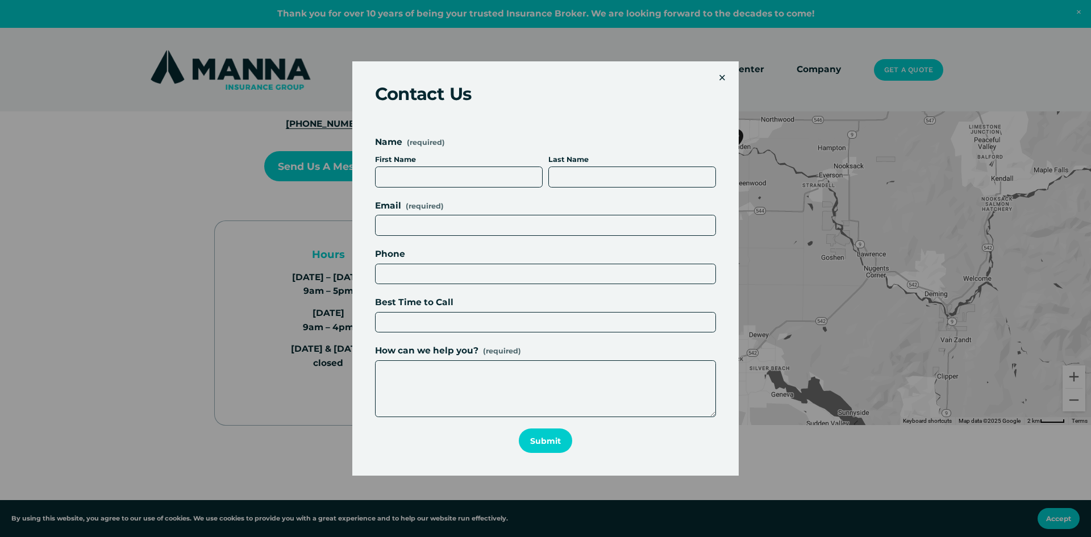 This screenshot has width=1091, height=537. I want to click on span: Name, so click(389, 142).